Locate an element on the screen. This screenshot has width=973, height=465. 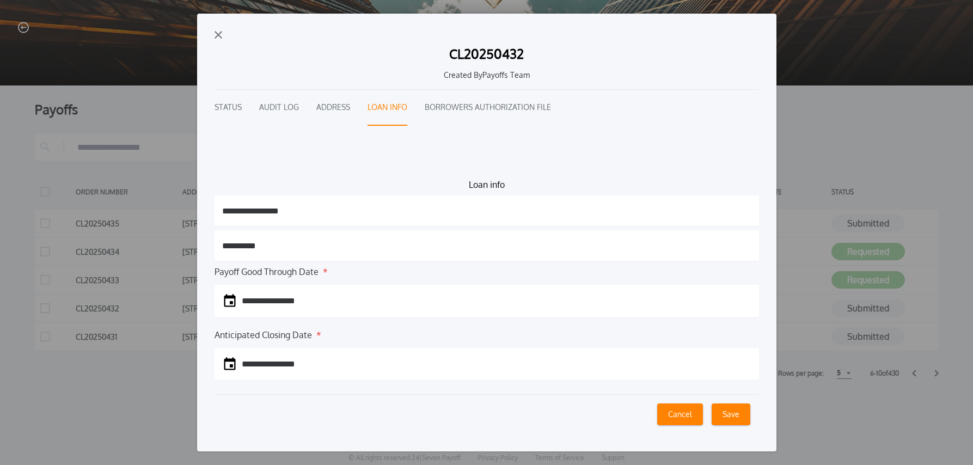
button: Cancel is located at coordinates (680, 414).